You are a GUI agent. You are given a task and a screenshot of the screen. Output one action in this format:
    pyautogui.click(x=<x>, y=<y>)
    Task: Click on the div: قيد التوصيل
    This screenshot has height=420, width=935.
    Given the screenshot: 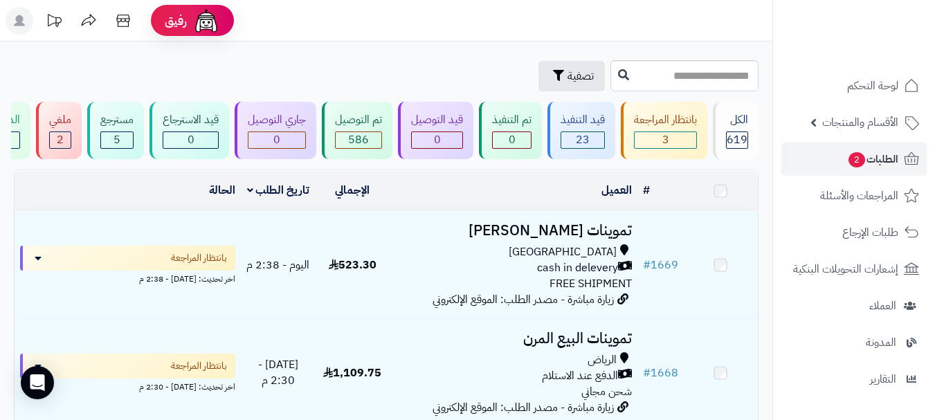 What is the action you would take?
    pyautogui.click(x=437, y=120)
    